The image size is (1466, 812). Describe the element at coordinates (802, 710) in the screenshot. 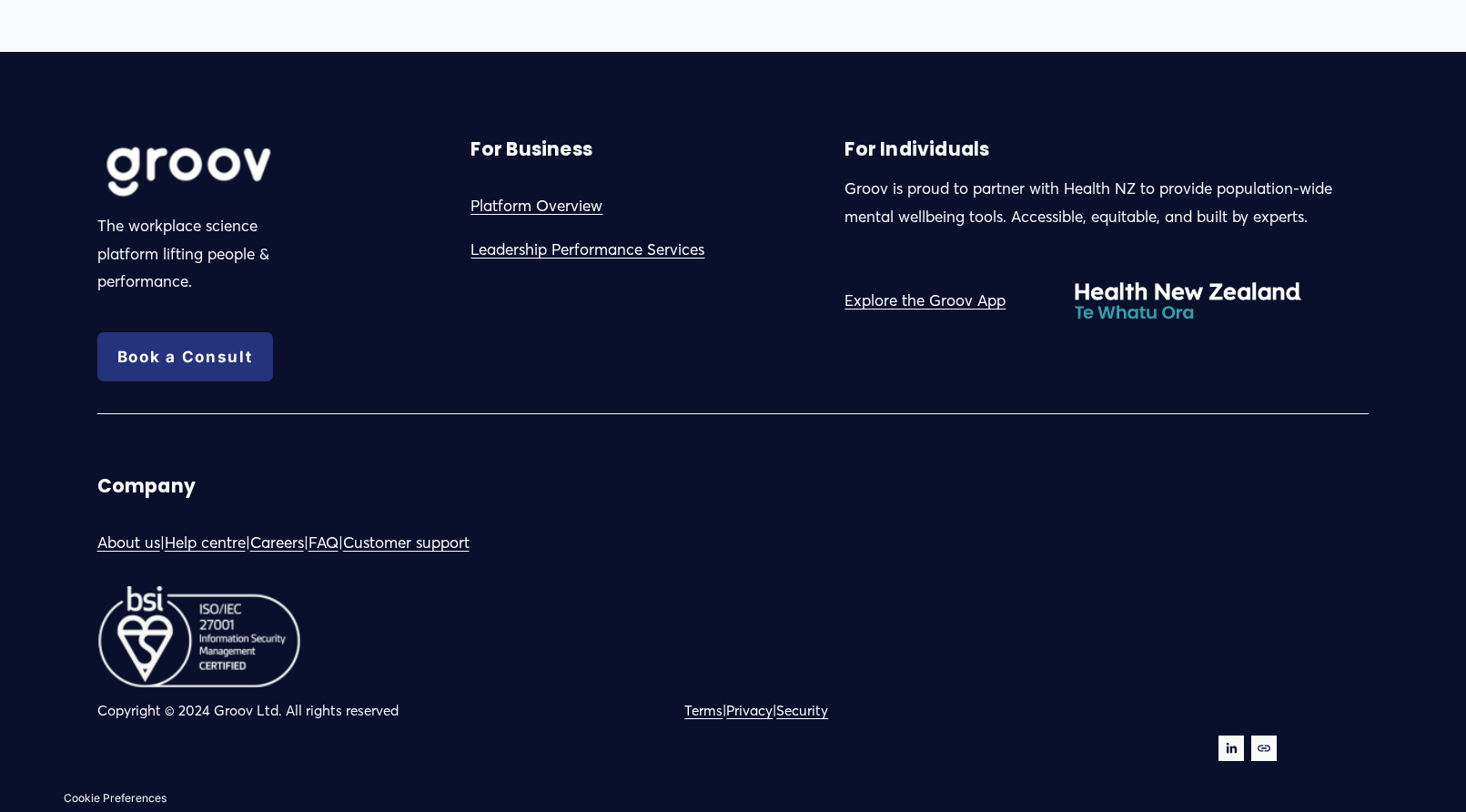

I see `a: Security` at that location.